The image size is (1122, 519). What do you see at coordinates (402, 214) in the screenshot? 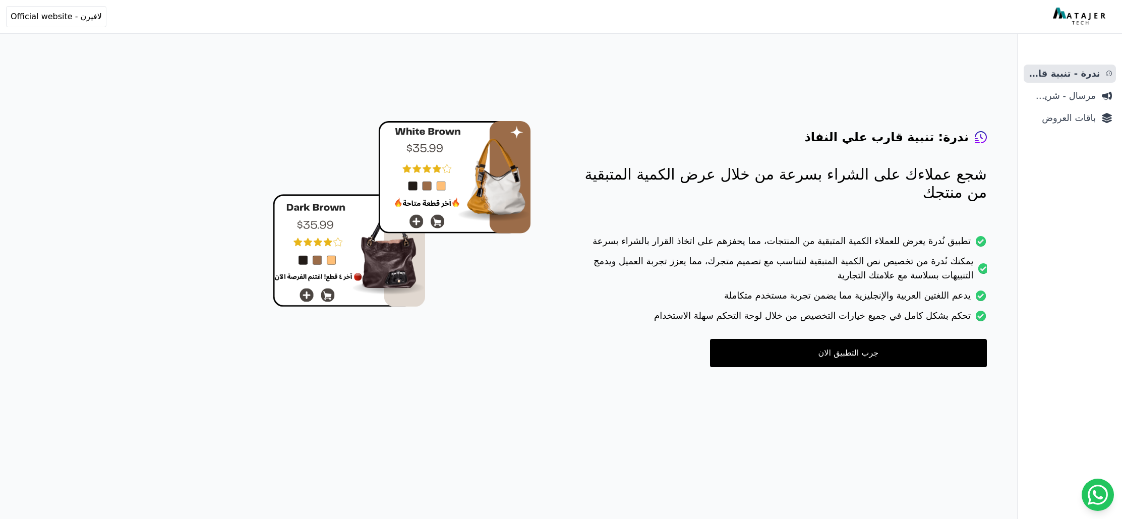
I see `img: hero` at bounding box center [402, 214].